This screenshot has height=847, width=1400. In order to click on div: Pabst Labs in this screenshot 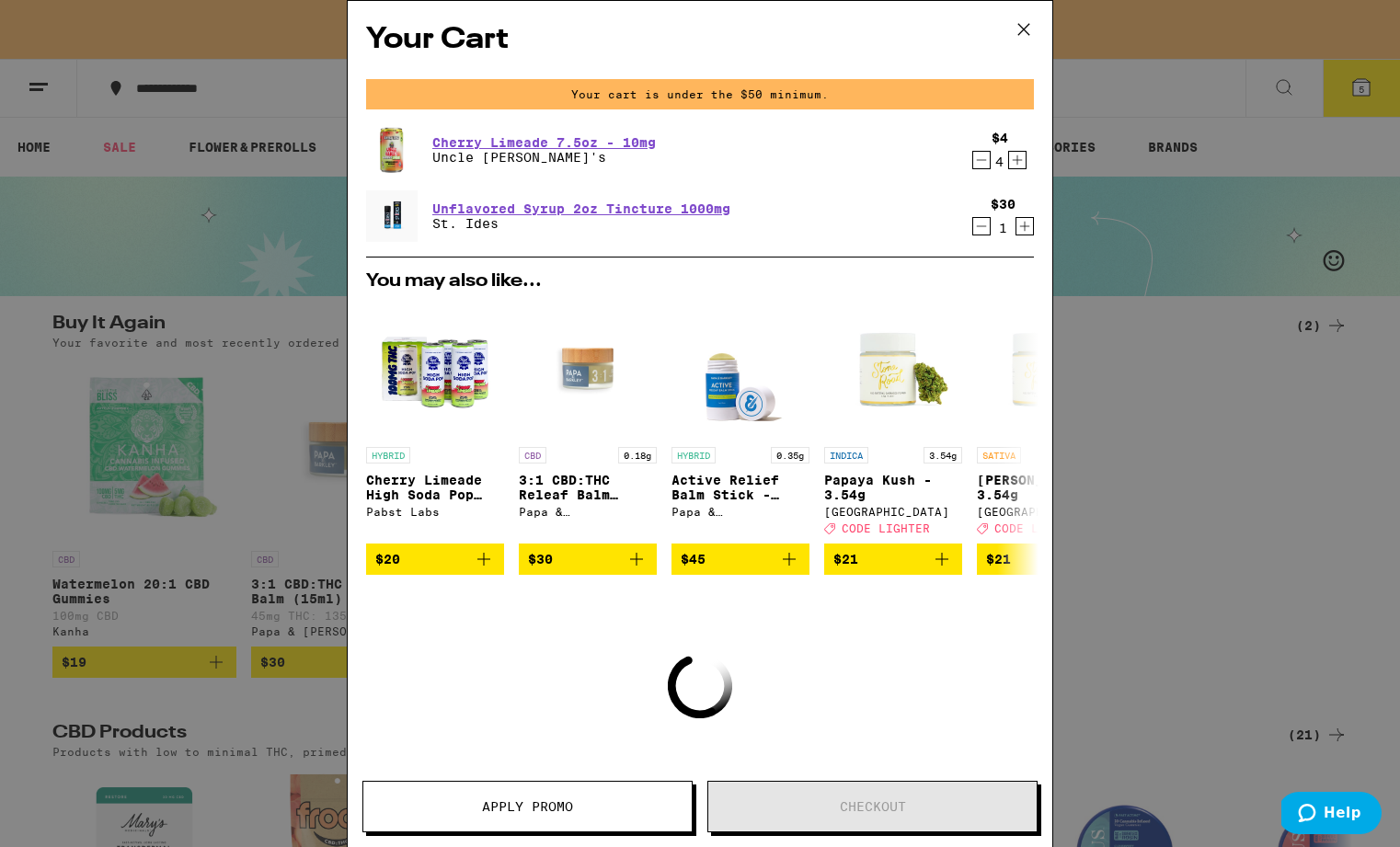, I will do `click(435, 511)`.